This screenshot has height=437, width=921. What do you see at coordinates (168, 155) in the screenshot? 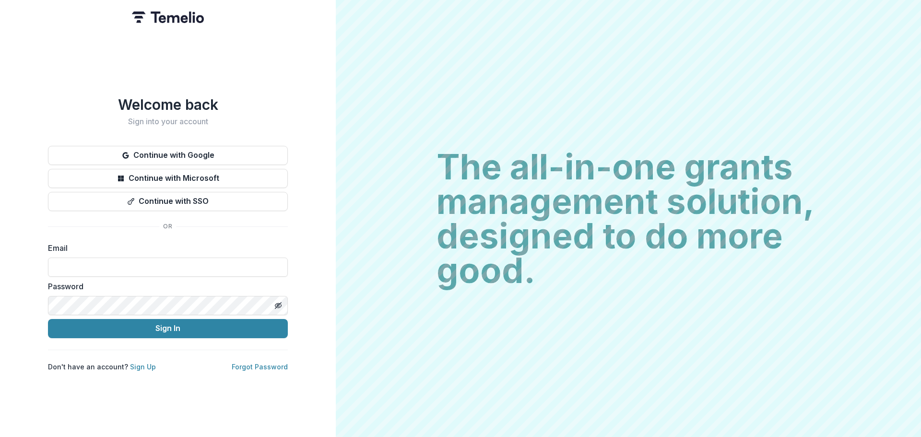
I see `button: Continue with Google` at bounding box center [168, 155].